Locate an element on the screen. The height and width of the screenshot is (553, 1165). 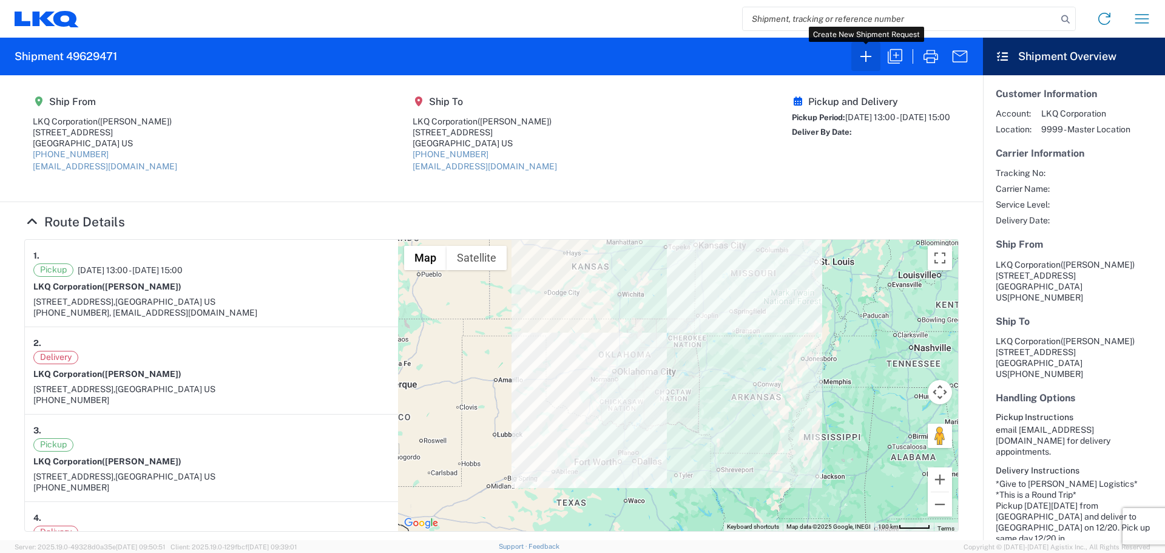
span: Location: is located at coordinates (1014, 129).